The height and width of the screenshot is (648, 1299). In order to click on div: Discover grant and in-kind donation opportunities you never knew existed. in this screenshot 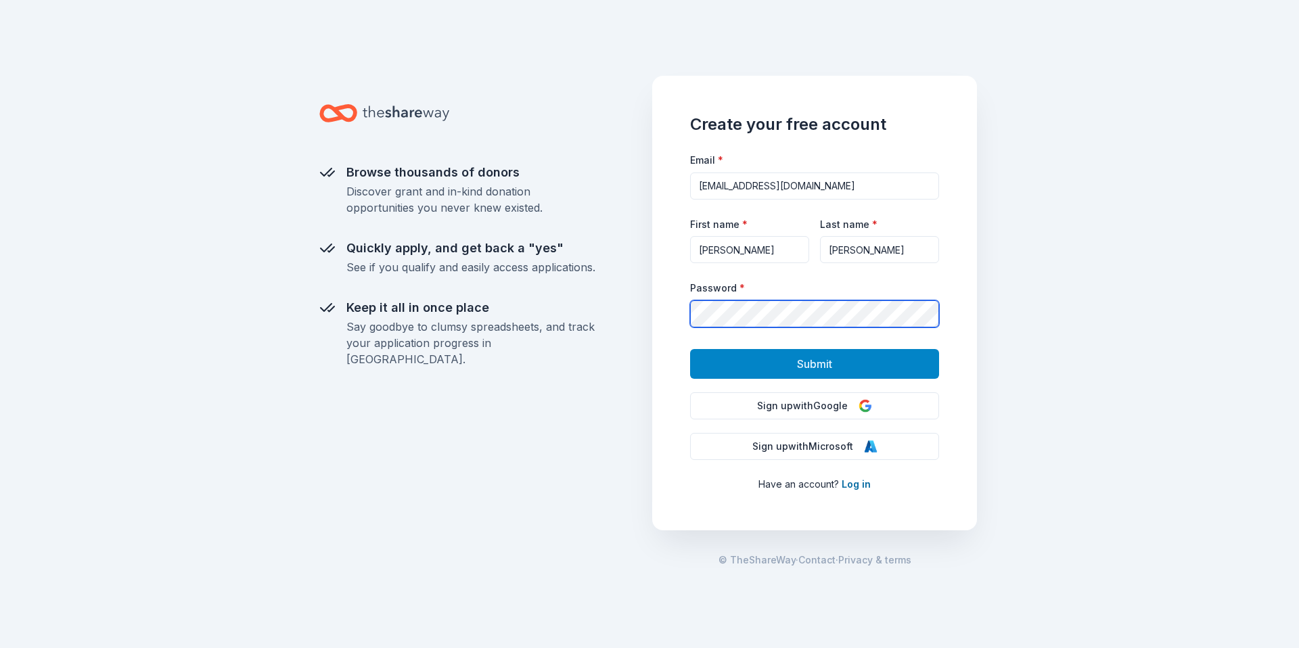, I will do `click(471, 200)`.